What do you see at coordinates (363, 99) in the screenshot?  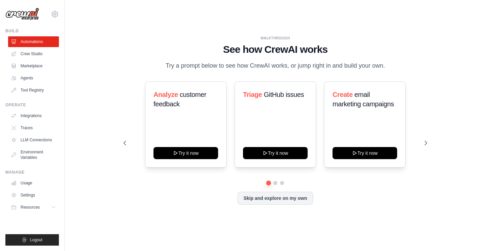 I see `span: email marketing campaigns` at bounding box center [363, 99].